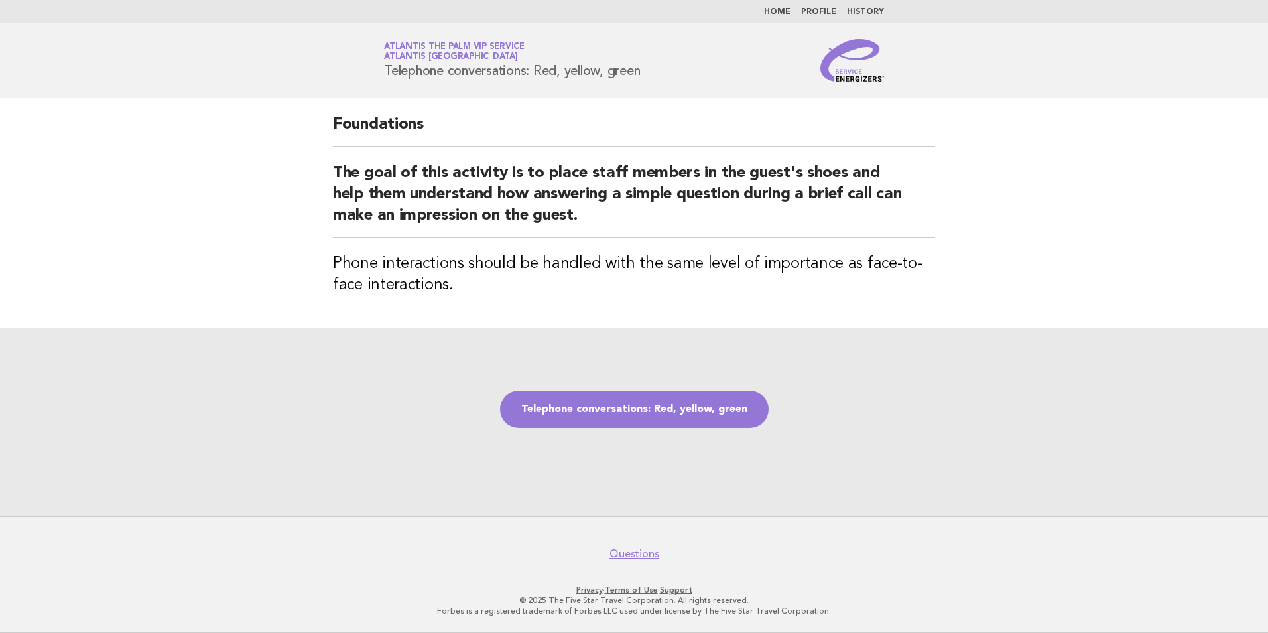 The height and width of the screenshot is (633, 1268). What do you see at coordinates (819, 12) in the screenshot?
I see `a: Profile` at bounding box center [819, 12].